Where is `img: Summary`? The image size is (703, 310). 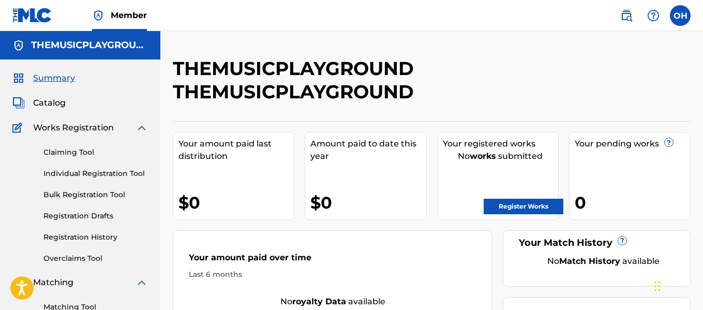 img: Summary is located at coordinates (19, 78).